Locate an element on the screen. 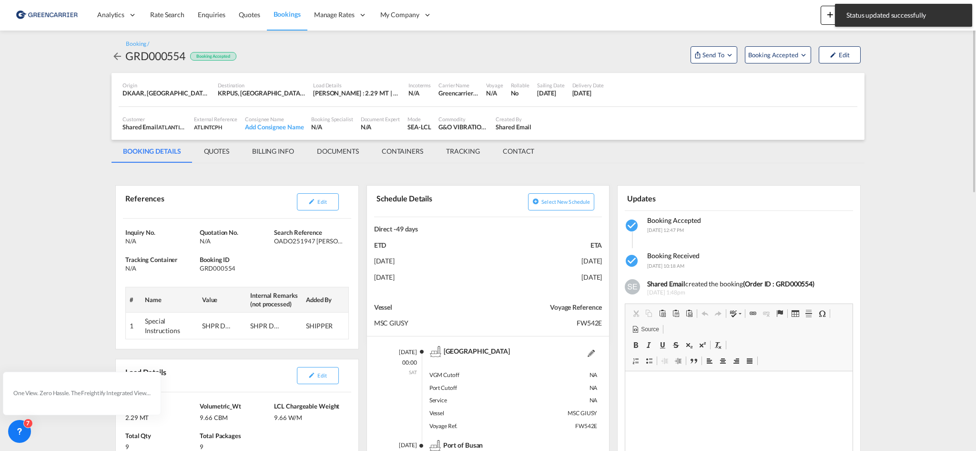  div: 18 Oct 2025 is located at coordinates (551, 93).